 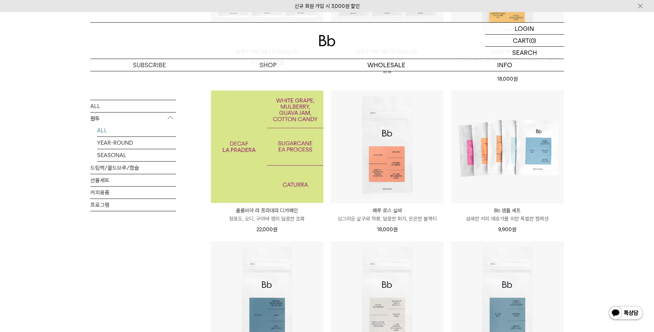 I want to click on a: CART (0), so click(x=525, y=41).